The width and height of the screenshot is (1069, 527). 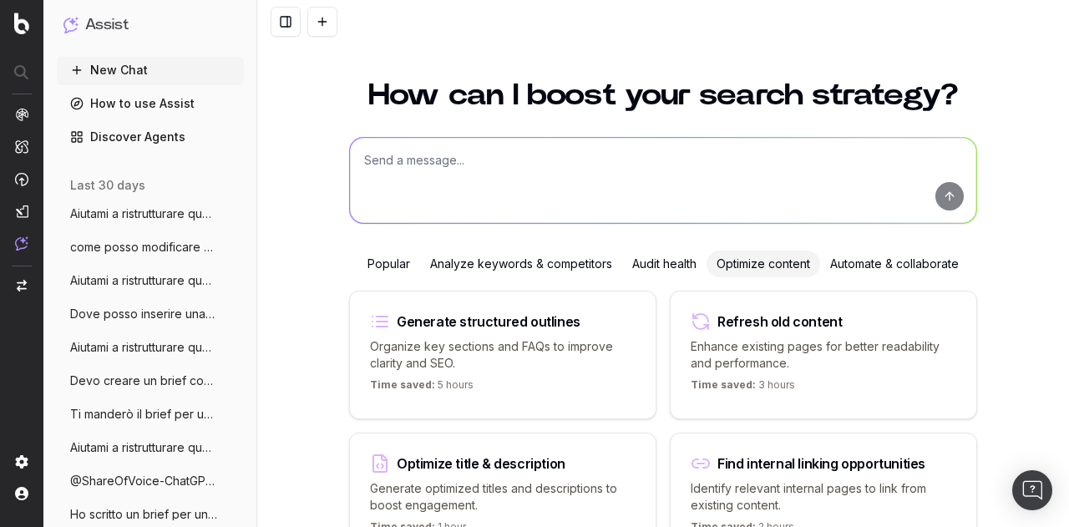 I want to click on p: Enhance existing pages for better readability and performance., so click(x=823, y=355).